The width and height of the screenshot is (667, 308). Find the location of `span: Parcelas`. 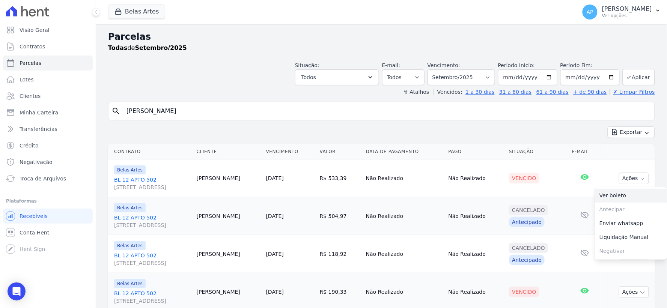

span: Parcelas is located at coordinates (30, 63).